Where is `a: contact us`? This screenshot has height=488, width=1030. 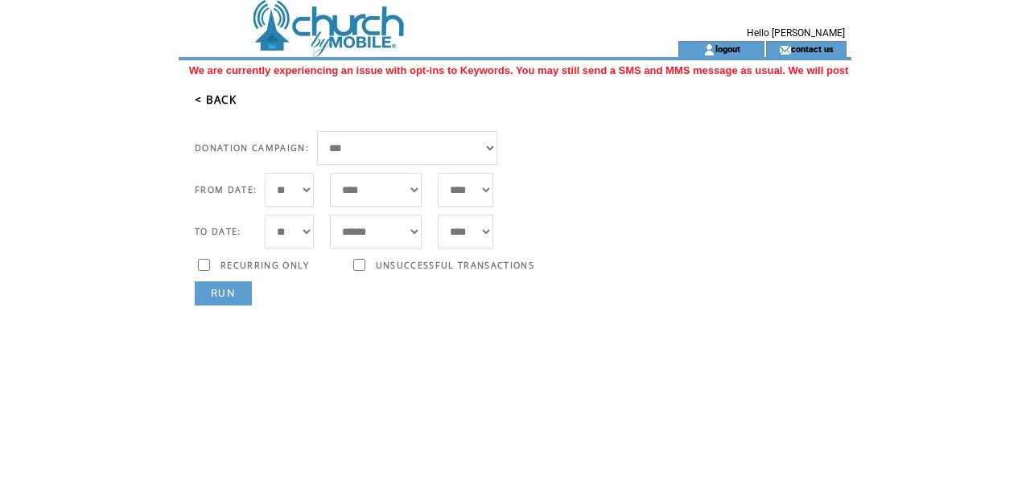 a: contact us is located at coordinates (812, 48).